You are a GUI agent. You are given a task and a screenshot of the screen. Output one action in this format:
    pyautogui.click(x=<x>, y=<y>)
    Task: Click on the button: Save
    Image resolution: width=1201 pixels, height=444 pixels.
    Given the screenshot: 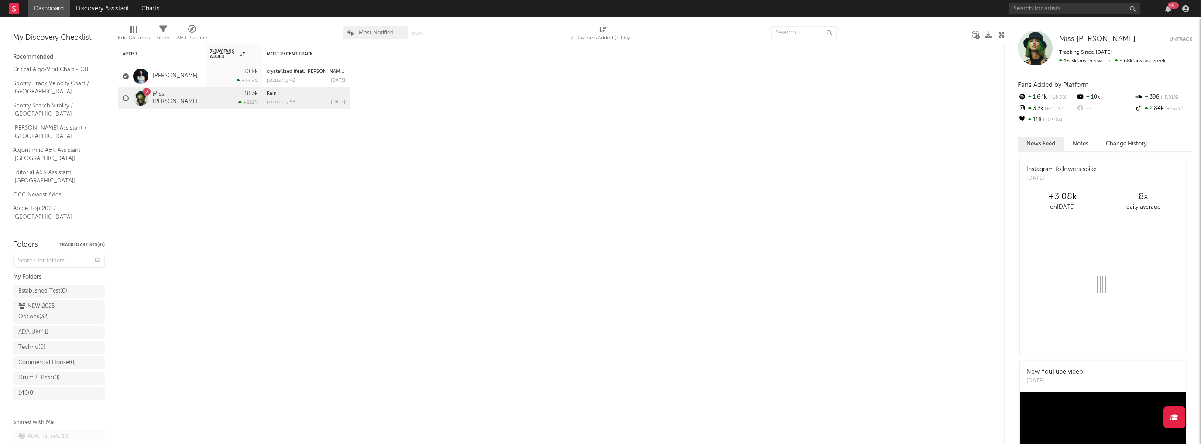 What is the action you would take?
    pyautogui.click(x=417, y=34)
    